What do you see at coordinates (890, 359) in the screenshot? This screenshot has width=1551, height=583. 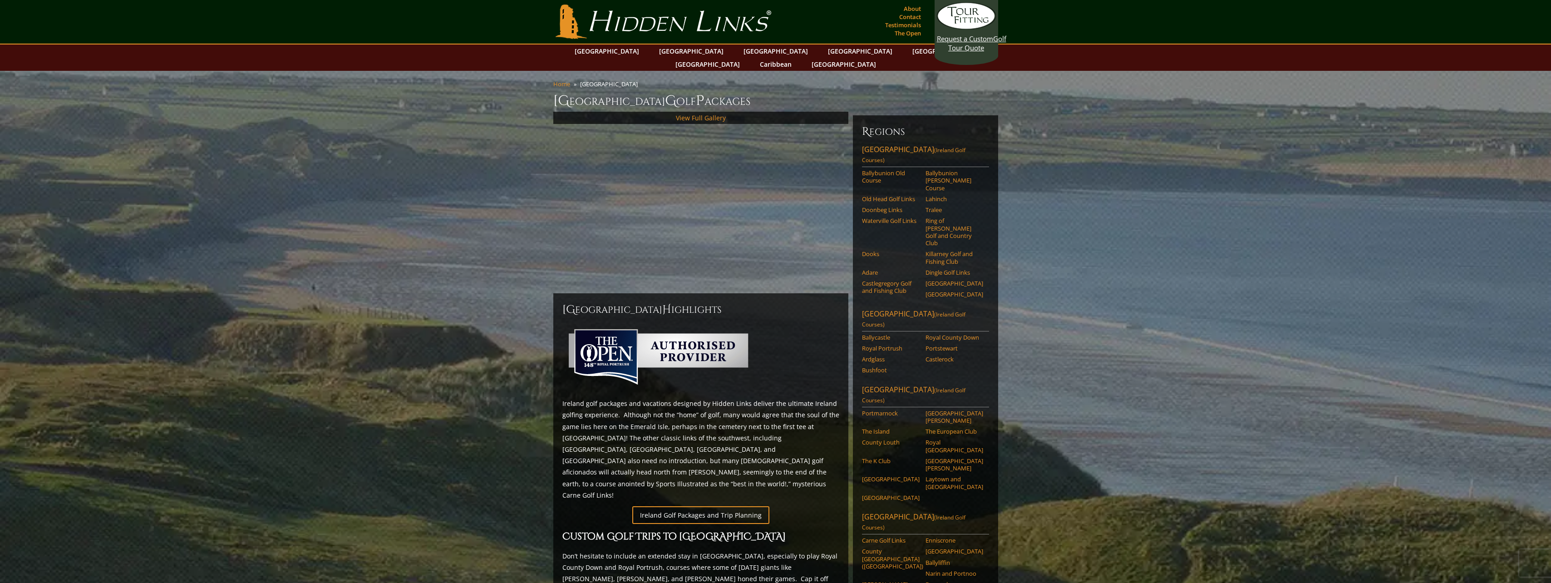 I see `a: Ardglass` at bounding box center [890, 359].